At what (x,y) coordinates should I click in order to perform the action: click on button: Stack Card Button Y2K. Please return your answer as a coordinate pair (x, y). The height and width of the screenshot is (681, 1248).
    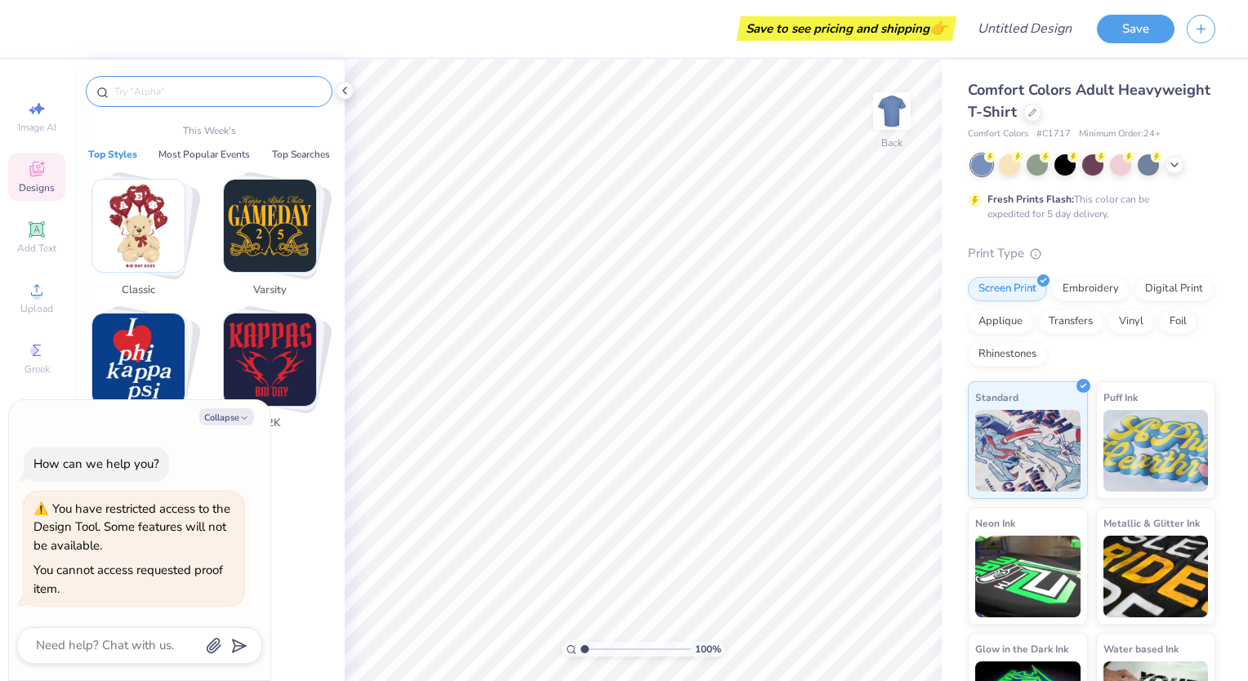
    Looking at the image, I should click on (274, 376).